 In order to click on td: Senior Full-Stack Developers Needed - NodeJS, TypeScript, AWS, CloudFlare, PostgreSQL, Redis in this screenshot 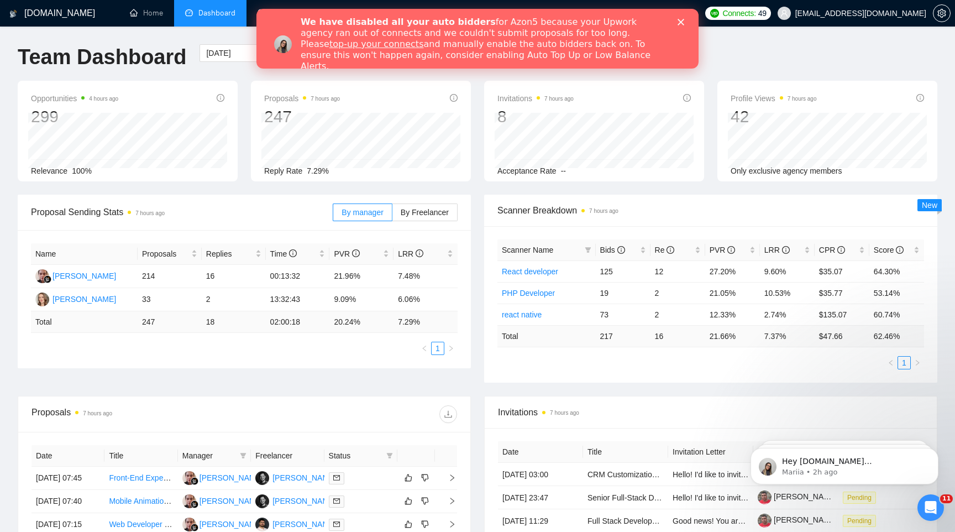, I will do `click(625, 497)`.